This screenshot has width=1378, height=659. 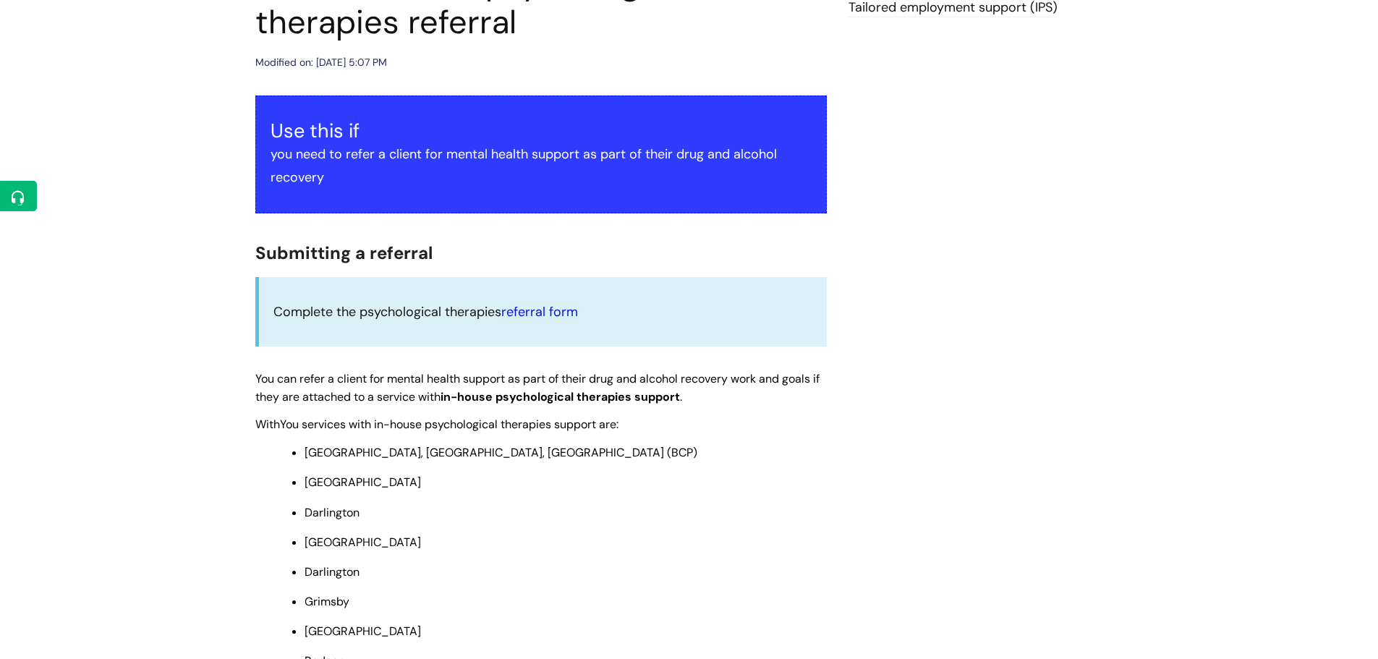 What do you see at coordinates (541, 166) in the screenshot?
I see `p: you need to refer a client for mental health support as part of their drug and alcohol recovery` at bounding box center [541, 166].